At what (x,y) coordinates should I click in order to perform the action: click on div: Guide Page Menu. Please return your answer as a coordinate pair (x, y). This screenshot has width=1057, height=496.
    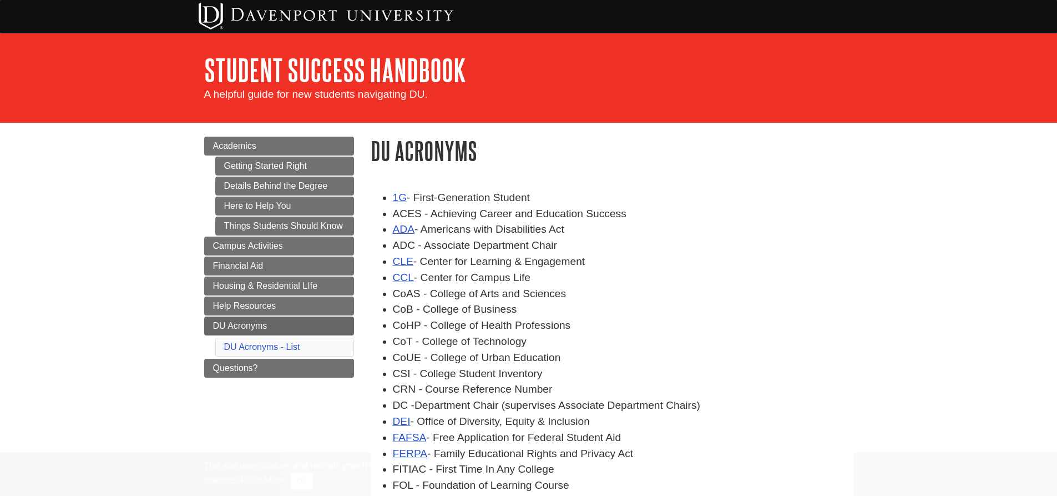
    Looking at the image, I should click on (279, 257).